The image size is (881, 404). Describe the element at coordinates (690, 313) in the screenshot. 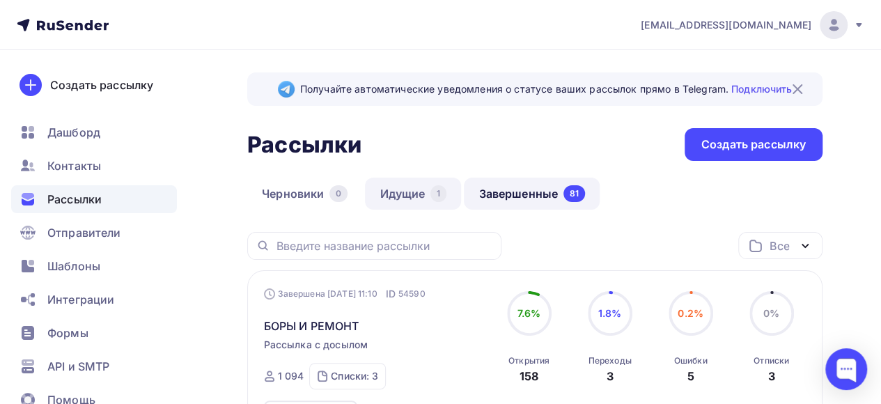

I see `span: 0.2%` at that location.